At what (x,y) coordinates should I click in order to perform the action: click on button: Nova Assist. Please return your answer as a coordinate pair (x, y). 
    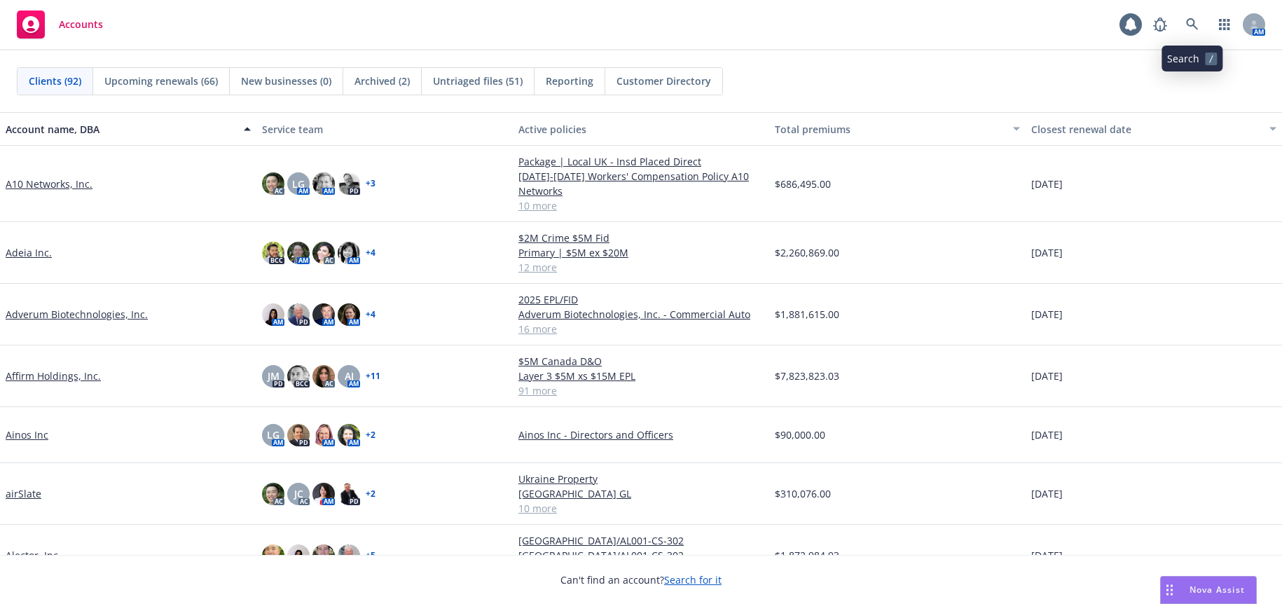
    Looking at the image, I should click on (1208, 590).